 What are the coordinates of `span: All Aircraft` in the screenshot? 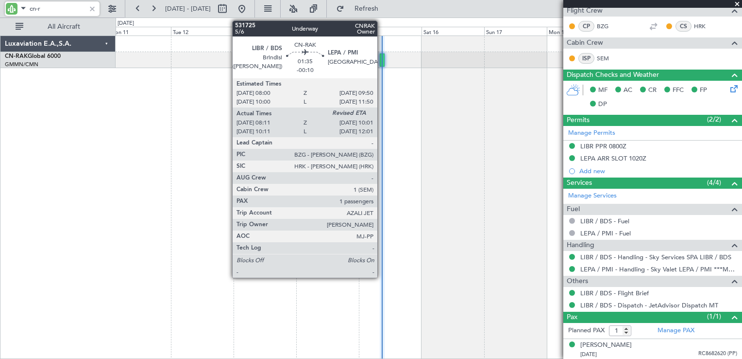 It's located at (64, 27).